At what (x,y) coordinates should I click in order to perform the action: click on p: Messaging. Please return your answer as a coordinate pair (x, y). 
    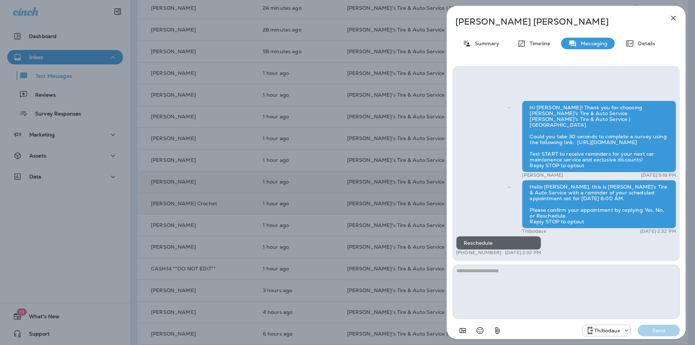
    Looking at the image, I should click on (592, 43).